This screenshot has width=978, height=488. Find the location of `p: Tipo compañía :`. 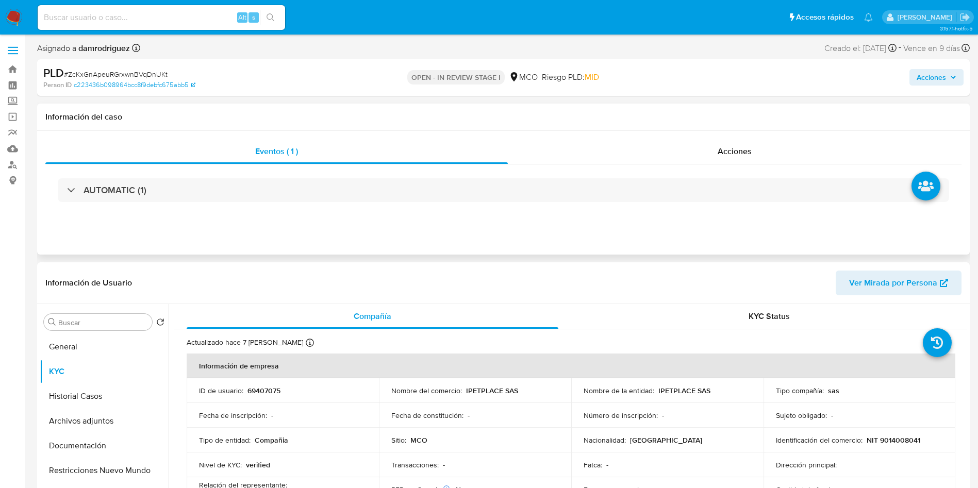

p: Tipo compañía : is located at coordinates (799, 391).